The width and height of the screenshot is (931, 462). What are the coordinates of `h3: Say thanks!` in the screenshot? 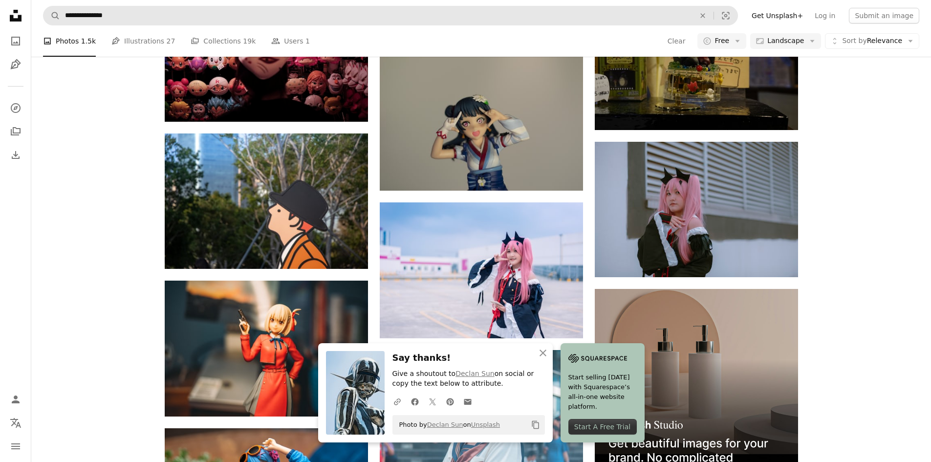 It's located at (469, 358).